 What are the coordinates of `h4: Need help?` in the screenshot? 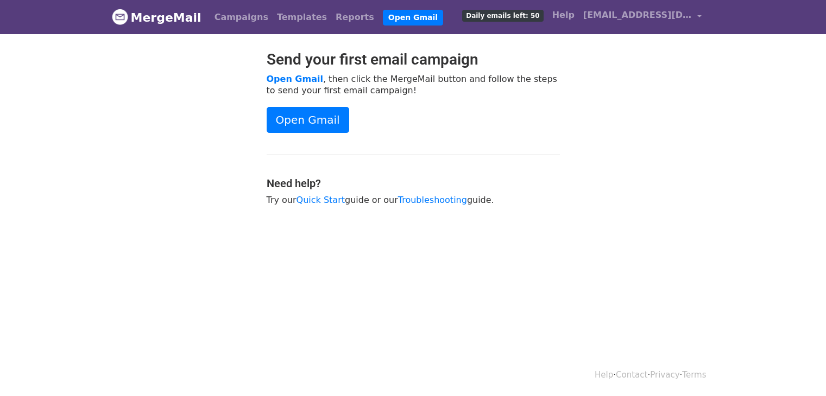 It's located at (413, 183).